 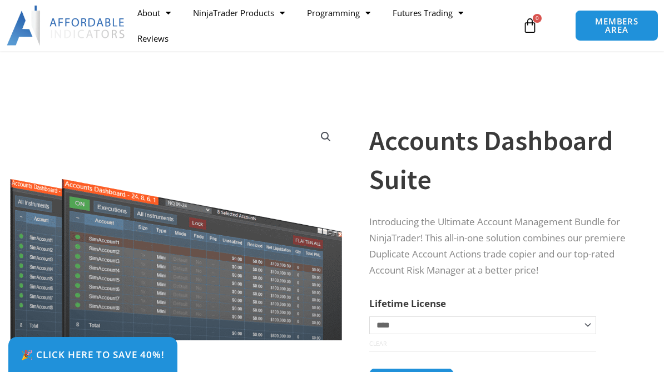 I want to click on img: LogoAI | Affordable Indicators – NinjaTrader, so click(x=66, y=26).